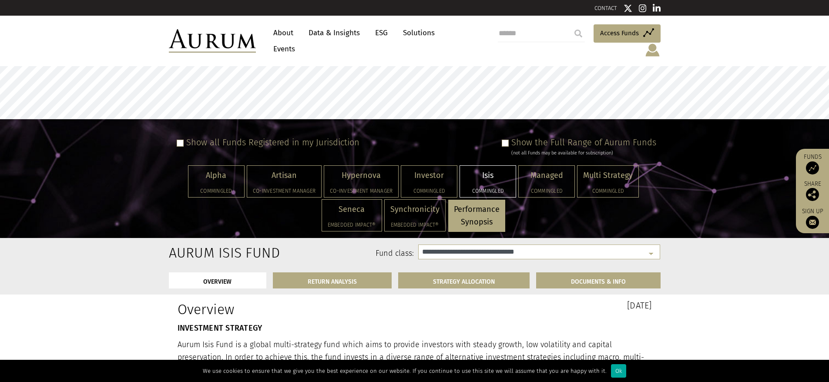  I want to click on div: (not all Funds may be available for subscription), so click(583, 153).